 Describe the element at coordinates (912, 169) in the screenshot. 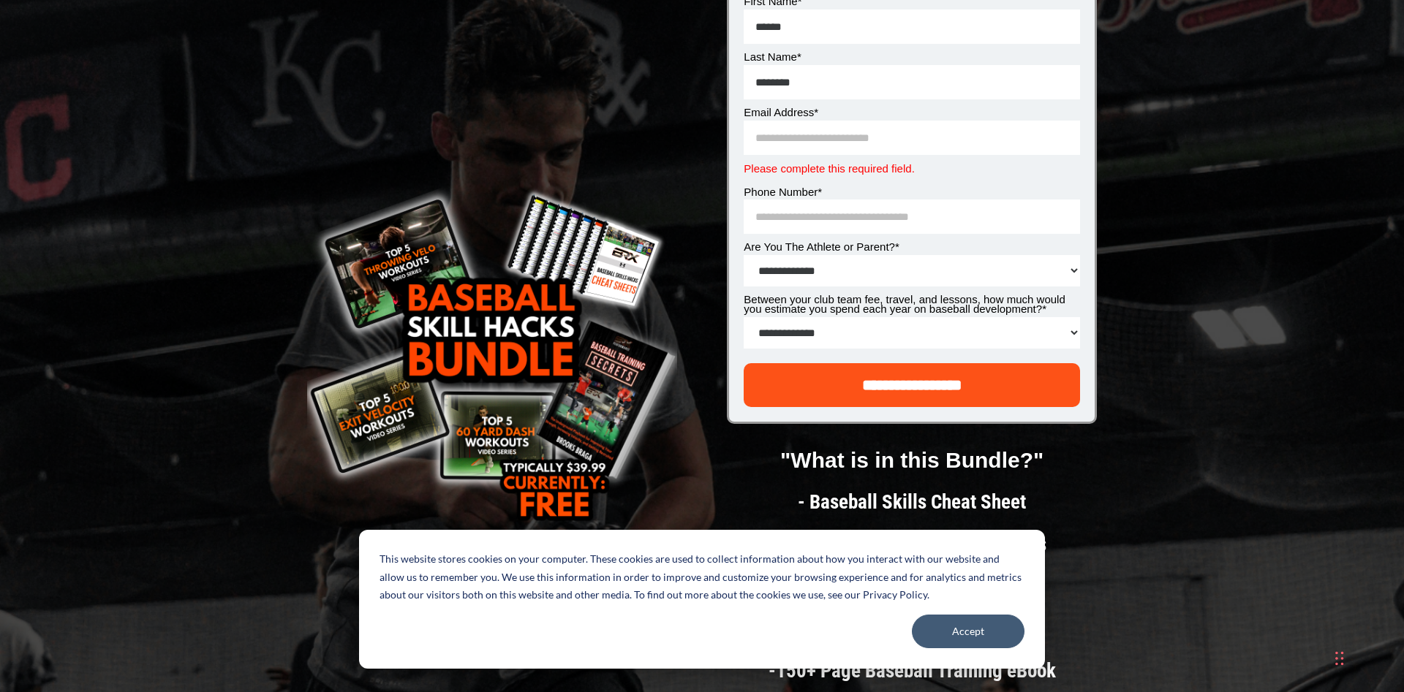

I see `label: Please complete this required field.` at that location.